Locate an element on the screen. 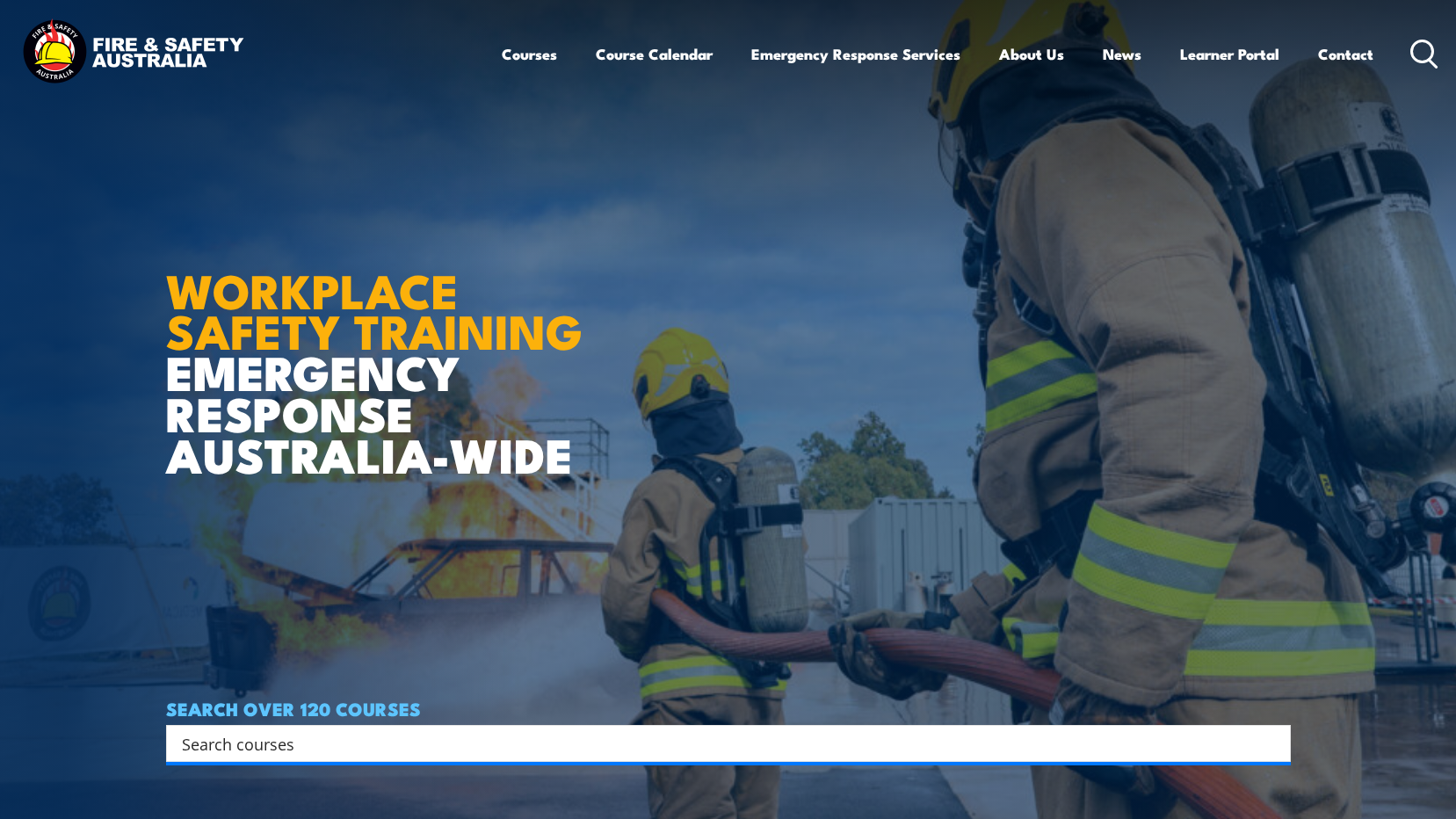 The height and width of the screenshot is (819, 1456). a: Learner Portal is located at coordinates (1229, 54).